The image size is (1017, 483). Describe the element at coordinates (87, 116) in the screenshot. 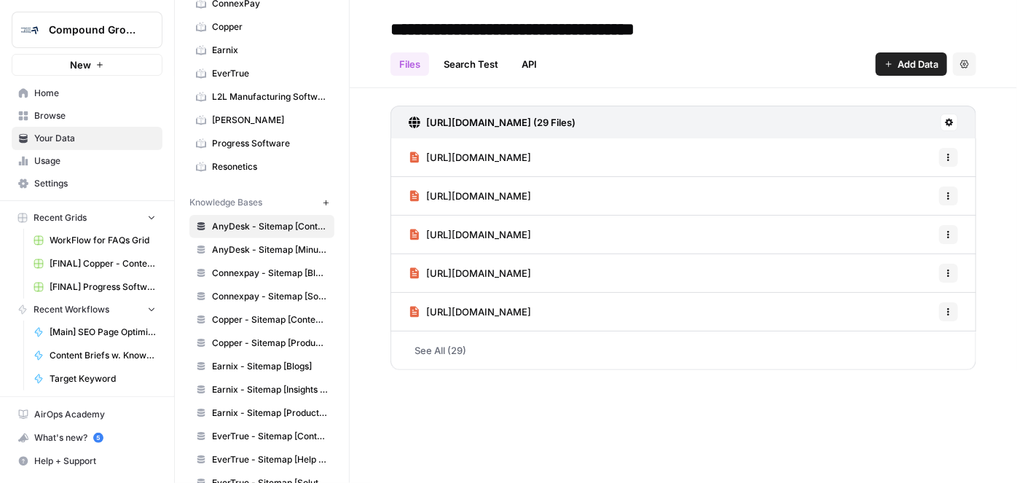

I see `a: Browse` at that location.